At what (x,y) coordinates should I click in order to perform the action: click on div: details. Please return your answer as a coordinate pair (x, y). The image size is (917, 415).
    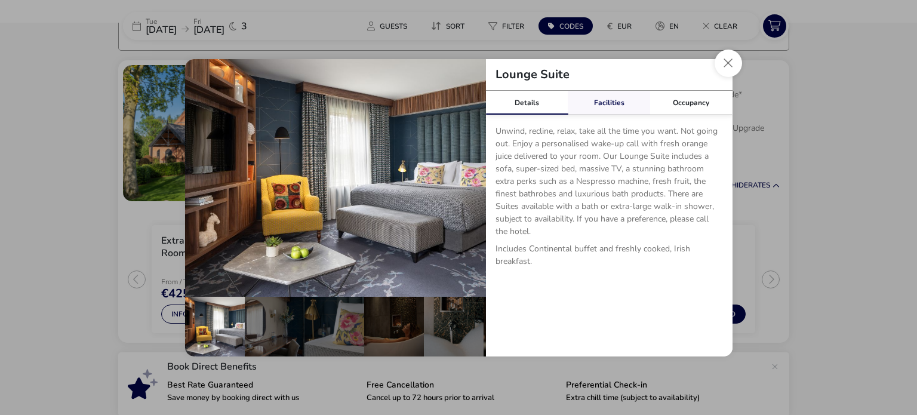
    Looking at the image, I should click on (459, 208).